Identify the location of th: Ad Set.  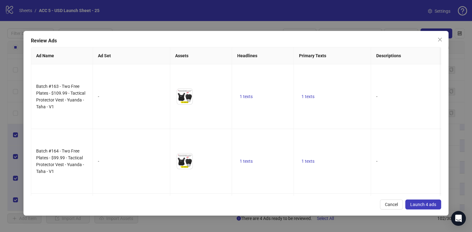
(132, 56).